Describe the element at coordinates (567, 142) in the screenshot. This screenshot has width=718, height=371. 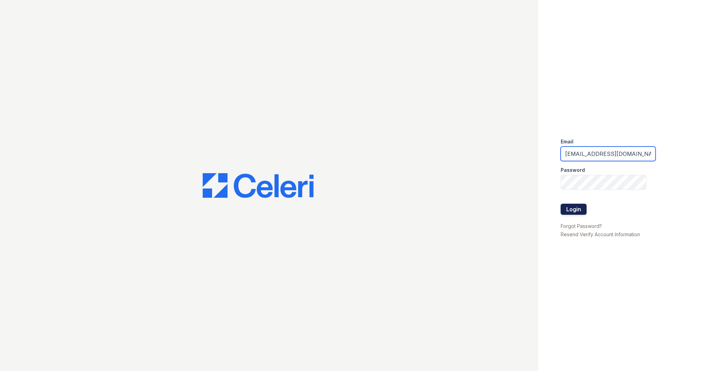
I see `label: Email` at that location.